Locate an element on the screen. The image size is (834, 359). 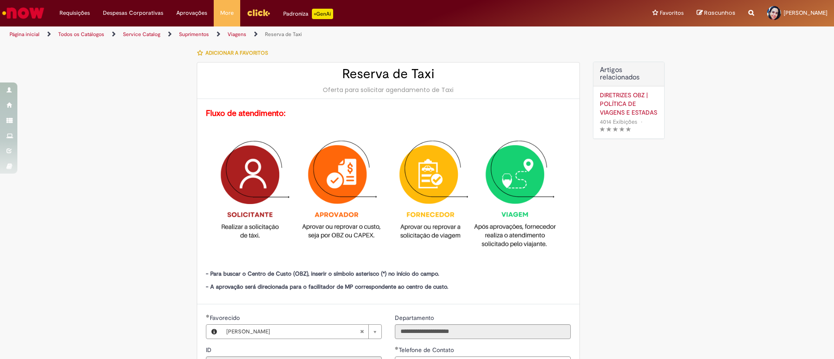
label: Somente leitura - Departamento is located at coordinates (415, 318).